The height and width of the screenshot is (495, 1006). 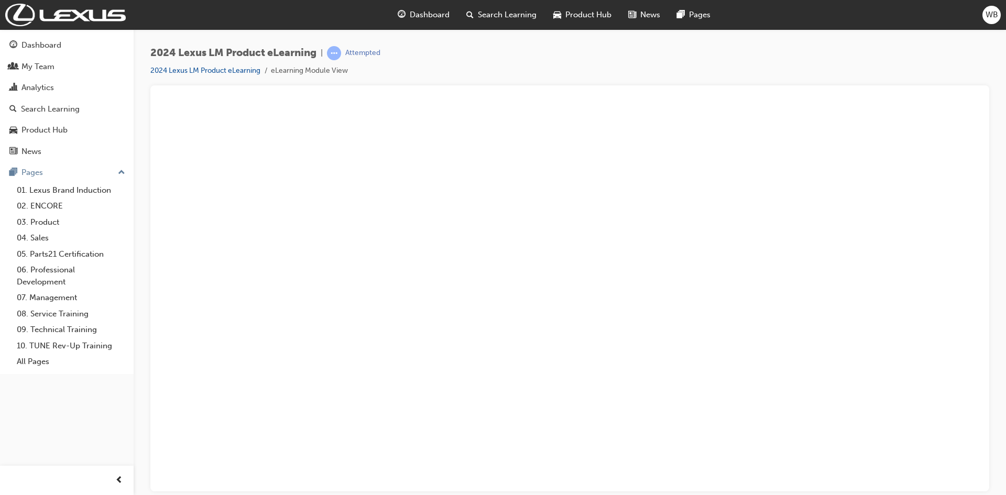 I want to click on a: 03. Product, so click(x=71, y=222).